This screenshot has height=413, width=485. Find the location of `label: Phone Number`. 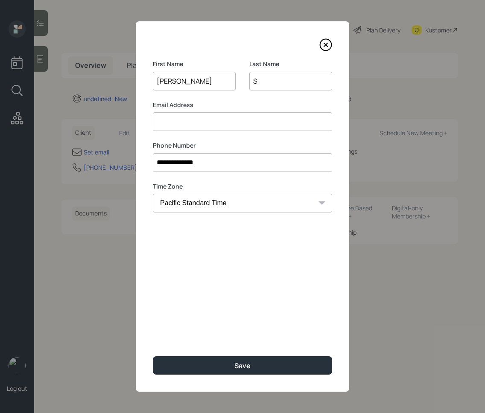

label: Phone Number is located at coordinates (243, 146).